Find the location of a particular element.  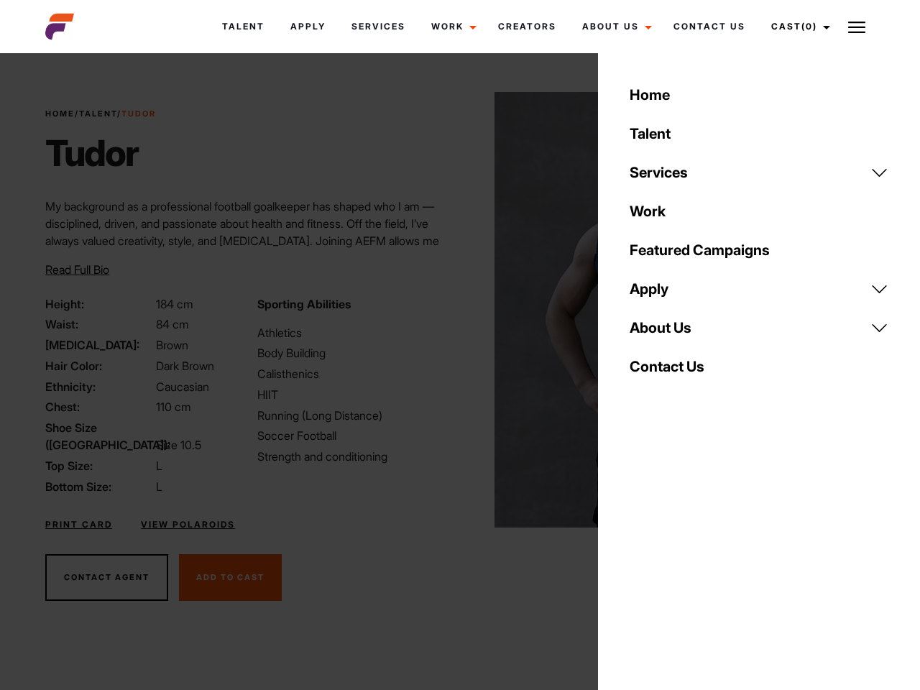

img: cropped-aefm-brand-fav-22-square.png is located at coordinates (60, 27).